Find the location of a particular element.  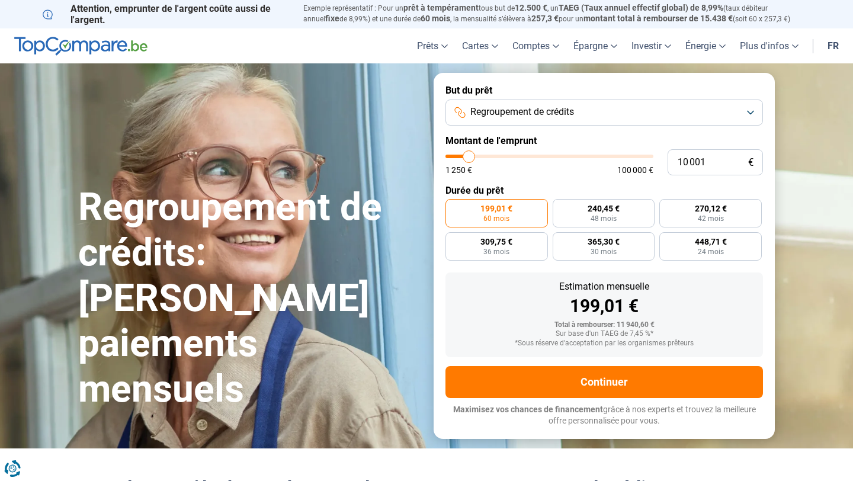

button: Continuer is located at coordinates (604, 382).